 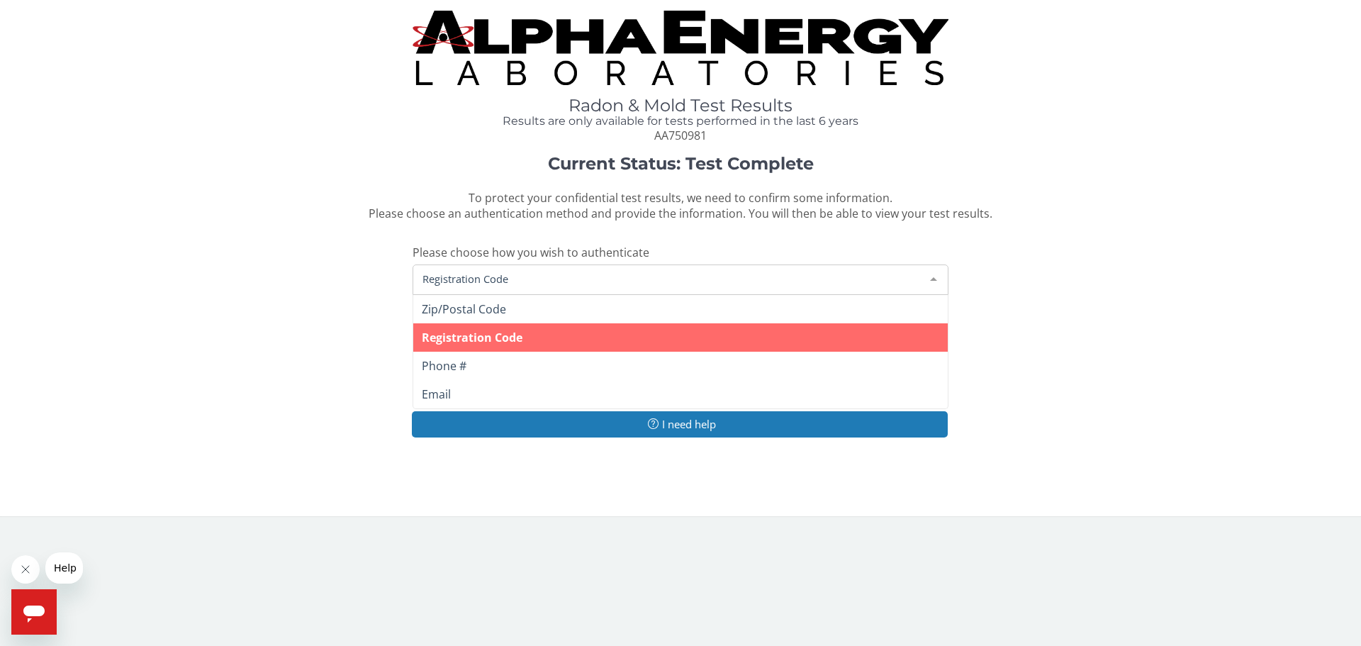 I want to click on span: Help, so click(x=20, y=16).